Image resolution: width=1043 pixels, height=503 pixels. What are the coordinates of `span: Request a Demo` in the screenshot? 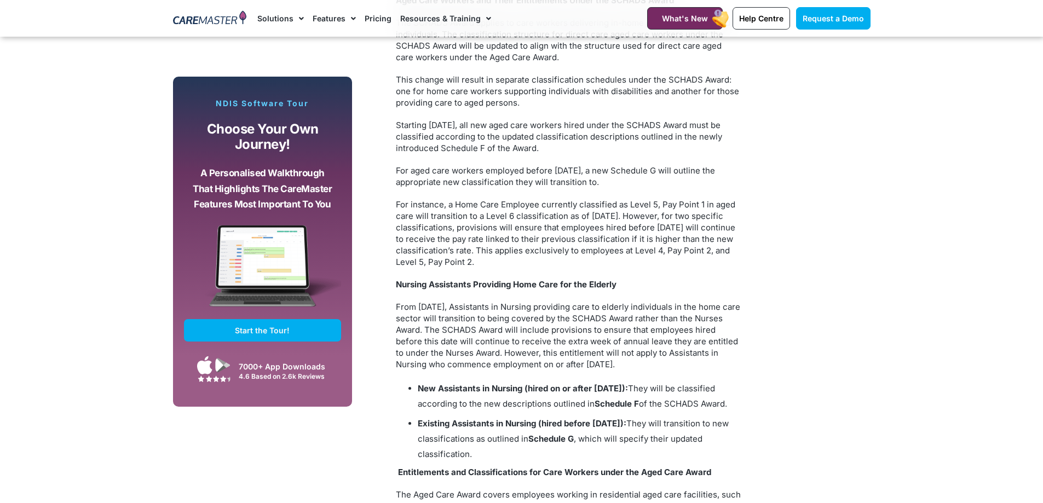 It's located at (834, 18).